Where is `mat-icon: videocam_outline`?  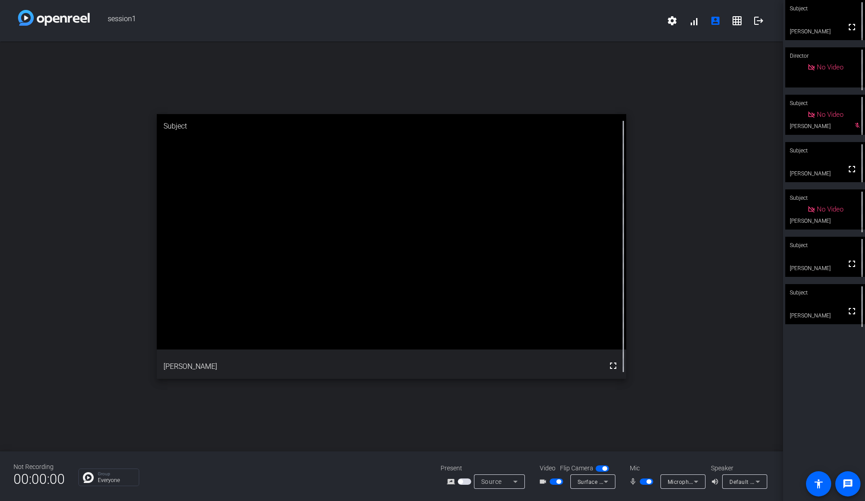 mat-icon: videocam_outline is located at coordinates (544, 481).